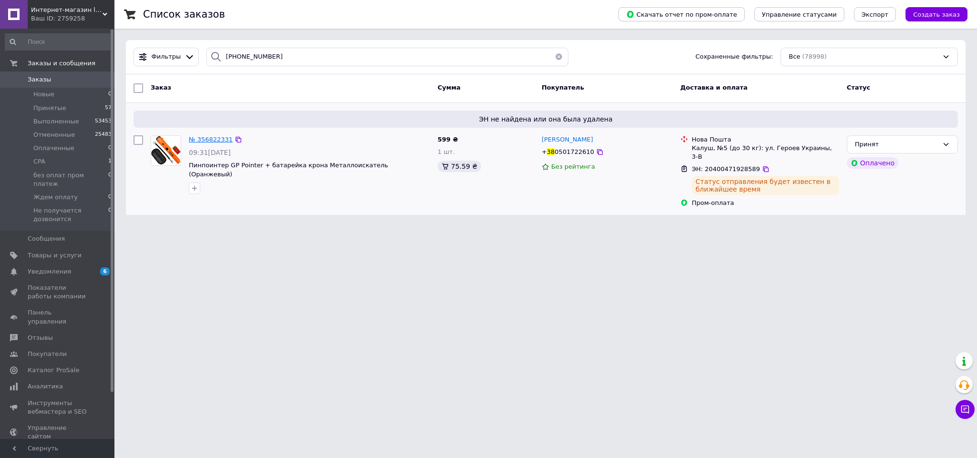  I want to click on span: Показатели работы компании, so click(58, 292).